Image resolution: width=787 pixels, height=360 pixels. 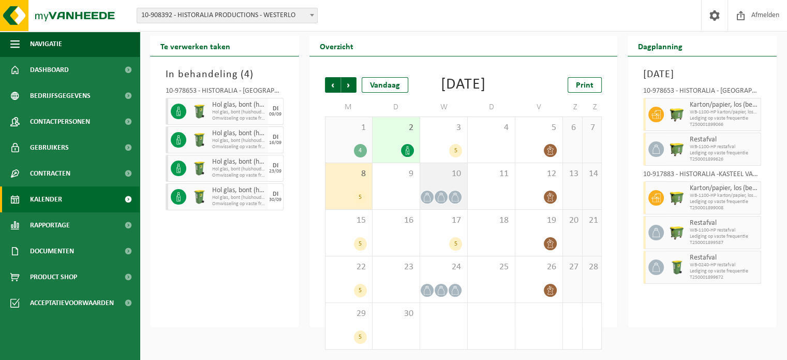 I want to click on div: 4, so click(x=360, y=151).